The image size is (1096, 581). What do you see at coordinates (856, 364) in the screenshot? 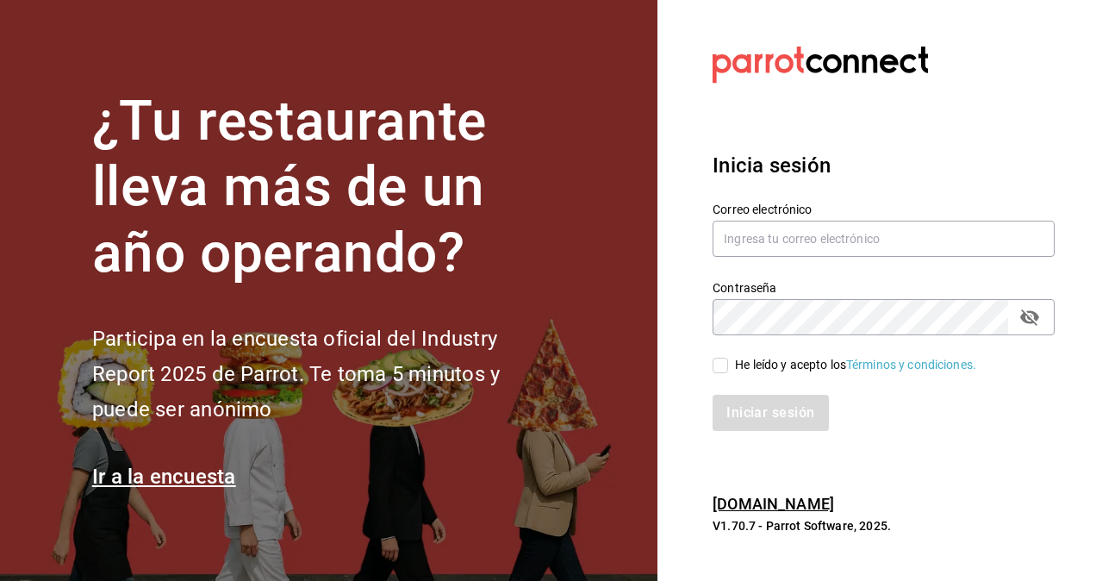
I see `div: He leído y acepto los` at bounding box center [856, 364].